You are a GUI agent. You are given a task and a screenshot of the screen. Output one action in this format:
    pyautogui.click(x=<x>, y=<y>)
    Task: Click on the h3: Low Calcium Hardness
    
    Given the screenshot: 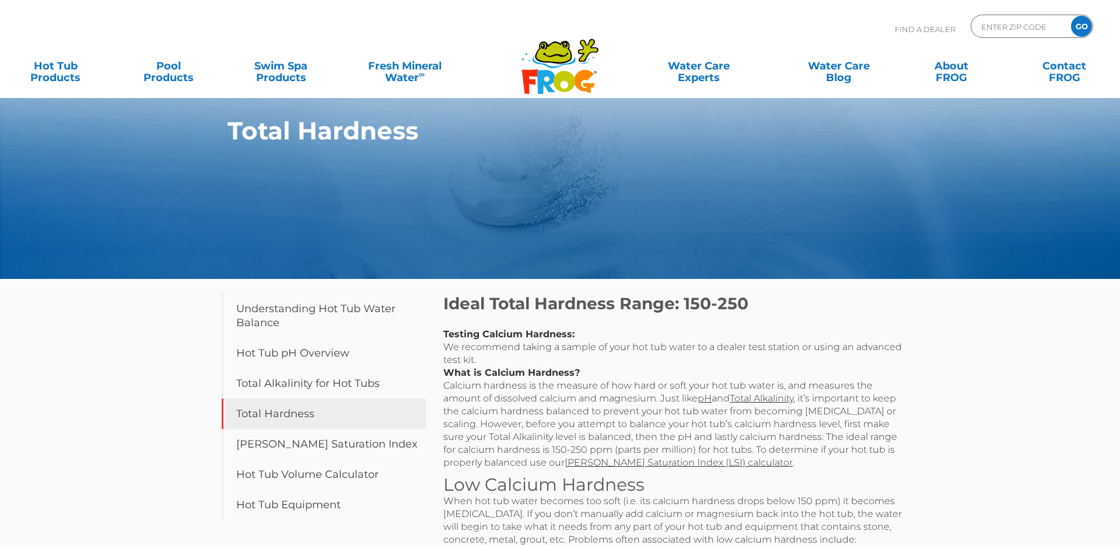 What is the action you would take?
    pyautogui.click(x=677, y=485)
    